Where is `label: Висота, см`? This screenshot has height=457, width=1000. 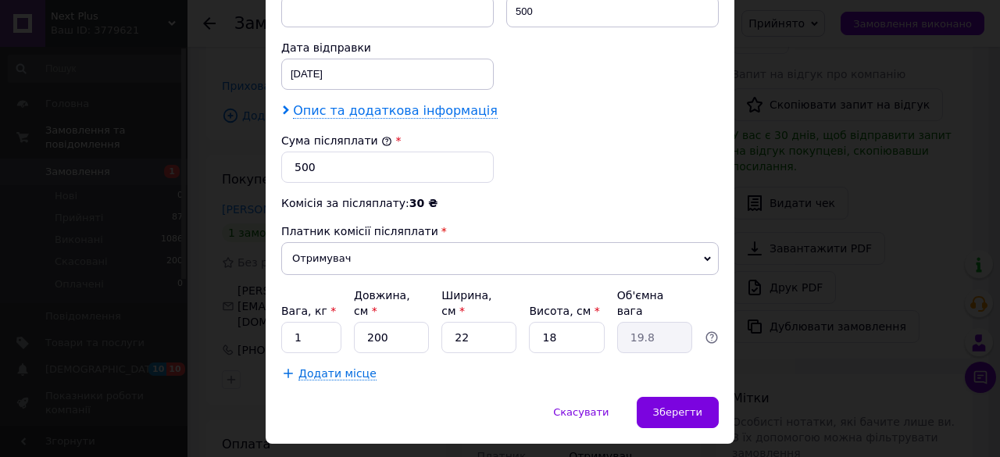 label: Висота, см is located at coordinates (564, 311).